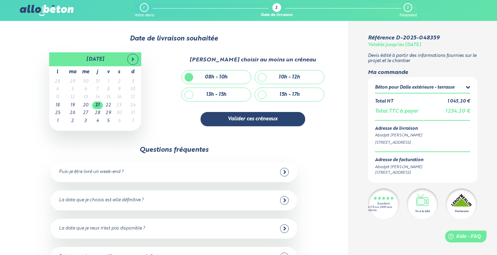 The image size is (497, 255). Describe the element at coordinates (216, 95) in the screenshot. I see `div: 13h - 15h` at that location.